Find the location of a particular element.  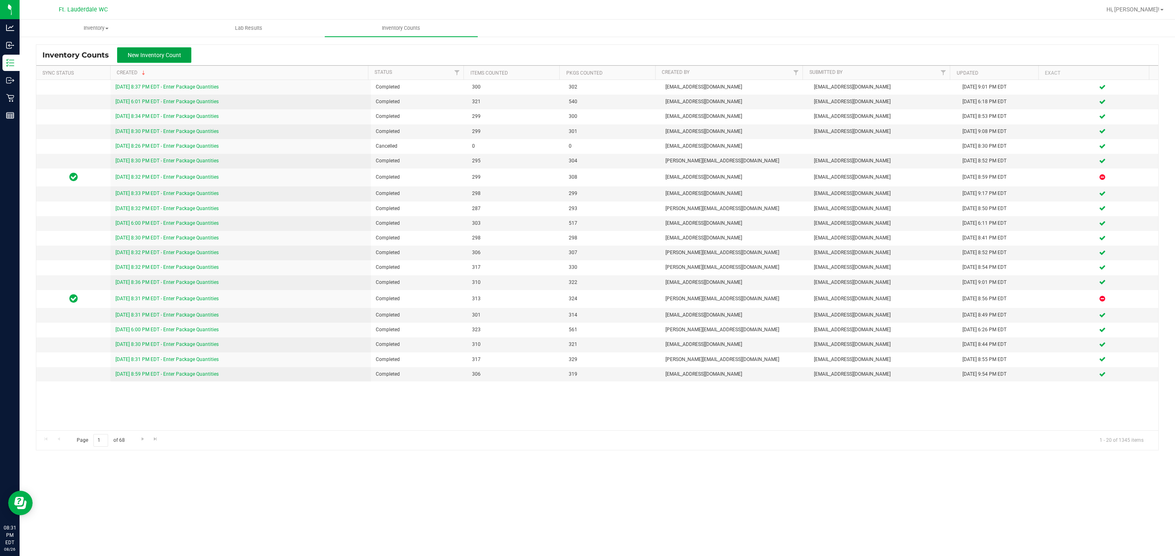

span: 295 is located at coordinates (515, 161).